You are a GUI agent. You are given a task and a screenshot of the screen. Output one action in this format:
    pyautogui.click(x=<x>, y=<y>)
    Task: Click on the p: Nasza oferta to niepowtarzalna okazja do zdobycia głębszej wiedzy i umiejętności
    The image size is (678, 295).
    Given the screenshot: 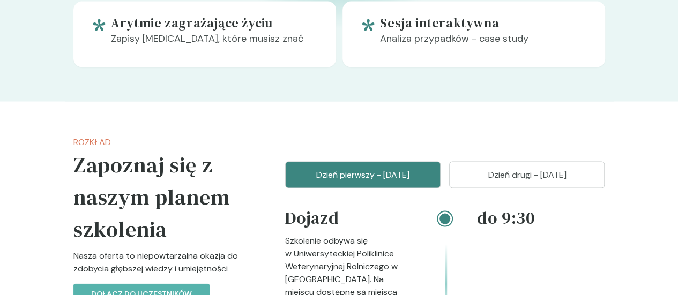 What is the action you would take?
    pyautogui.click(x=162, y=266)
    